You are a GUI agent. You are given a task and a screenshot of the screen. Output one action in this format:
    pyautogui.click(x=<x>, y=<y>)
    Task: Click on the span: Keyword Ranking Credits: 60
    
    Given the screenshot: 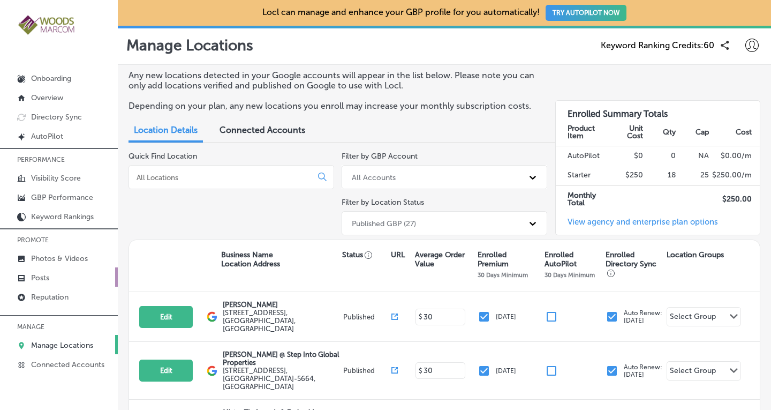 What is the action you would take?
    pyautogui.click(x=658, y=45)
    